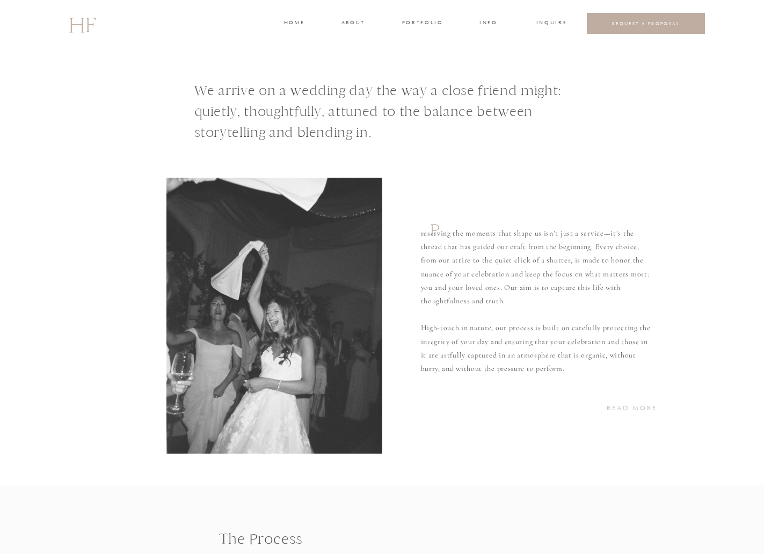 The width and height of the screenshot is (764, 554). Describe the element at coordinates (294, 24) in the screenshot. I see `h3: home` at that location.